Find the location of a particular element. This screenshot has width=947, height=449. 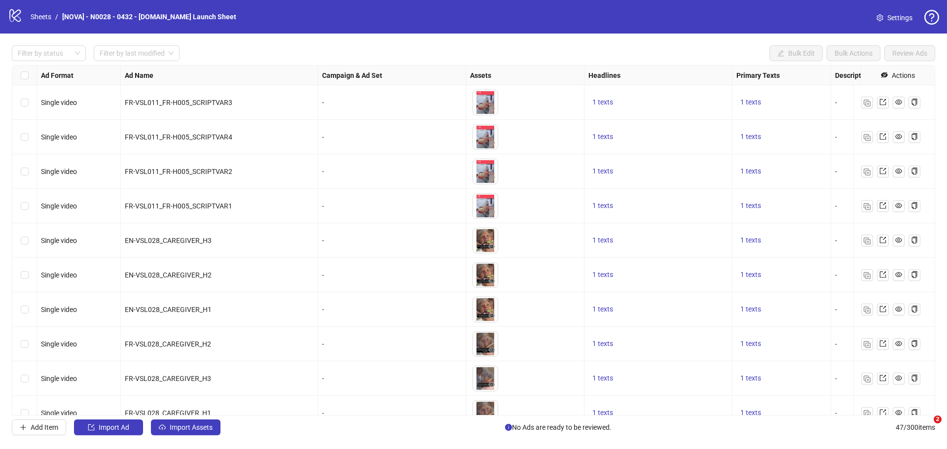

strong: Descriptions is located at coordinates (855, 75).